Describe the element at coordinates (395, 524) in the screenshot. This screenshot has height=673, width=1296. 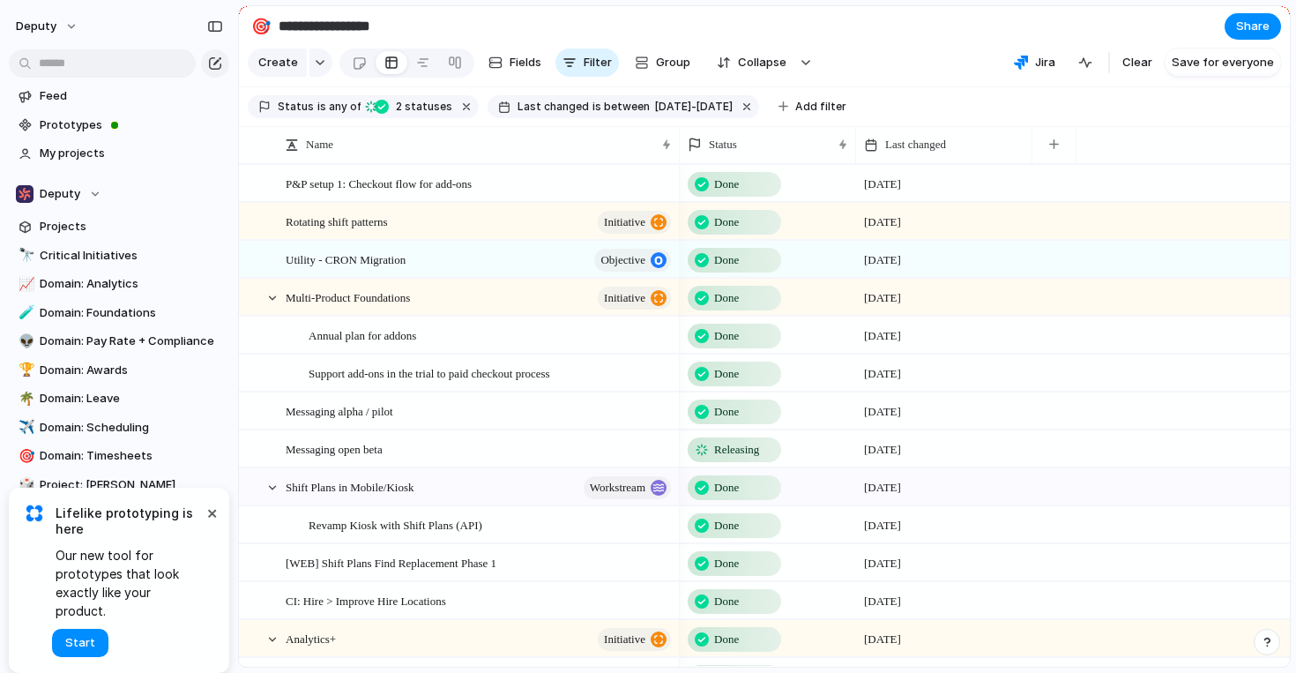
I see `span: Revamp Kiosk with Shift Plans (API)` at that location.